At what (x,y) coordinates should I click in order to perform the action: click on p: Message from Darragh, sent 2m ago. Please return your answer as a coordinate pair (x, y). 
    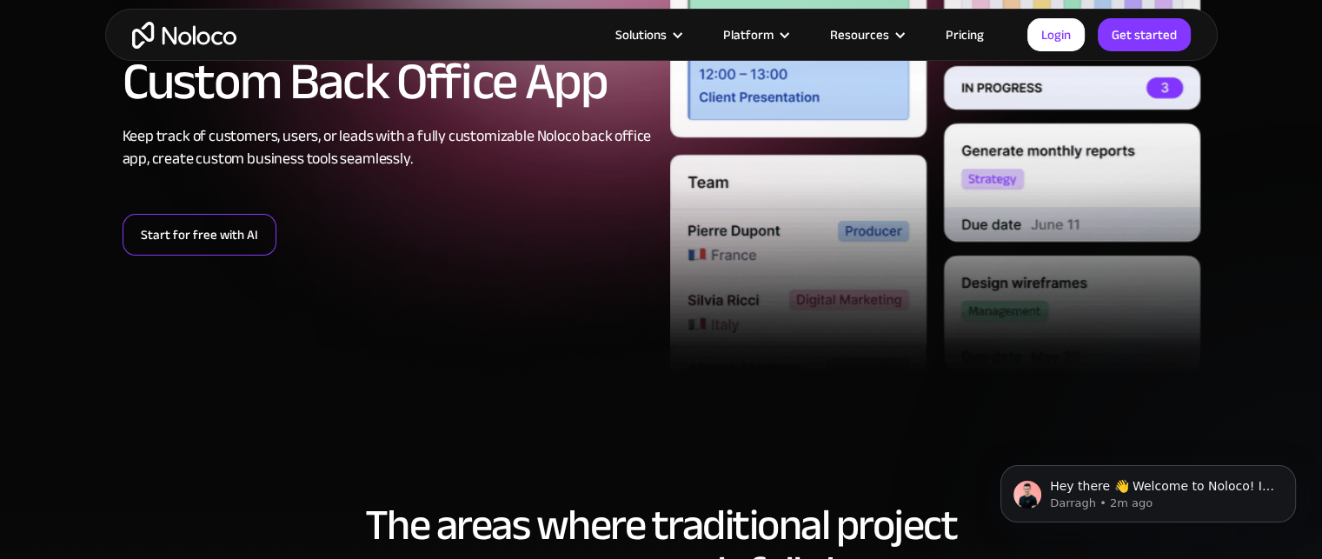
    Looking at the image, I should click on (188, 75).